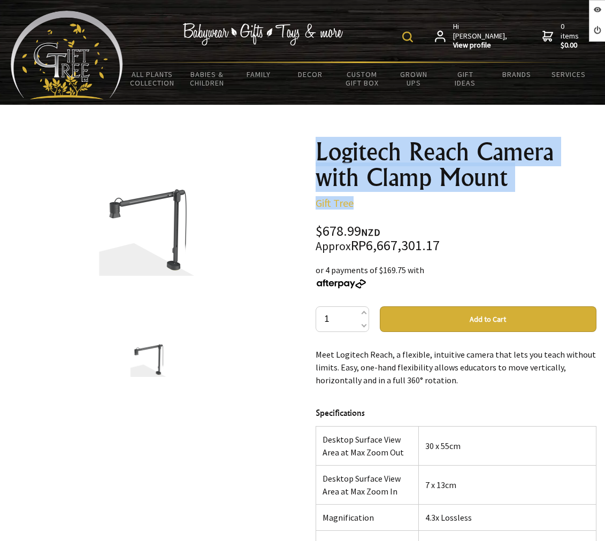 The width and height of the screenshot is (605, 541). Describe the element at coordinates (570, 45) in the screenshot. I see `strong: $0.00` at that location.